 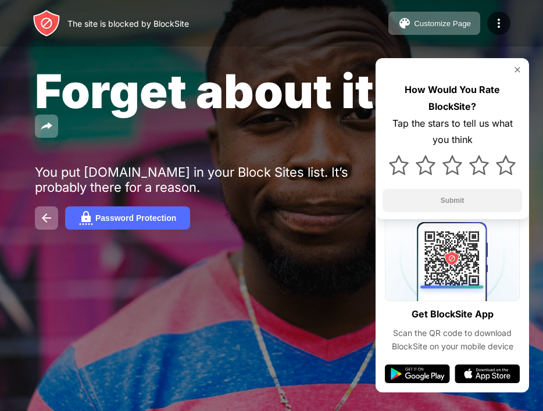 I want to click on img: back.svg, so click(x=47, y=218).